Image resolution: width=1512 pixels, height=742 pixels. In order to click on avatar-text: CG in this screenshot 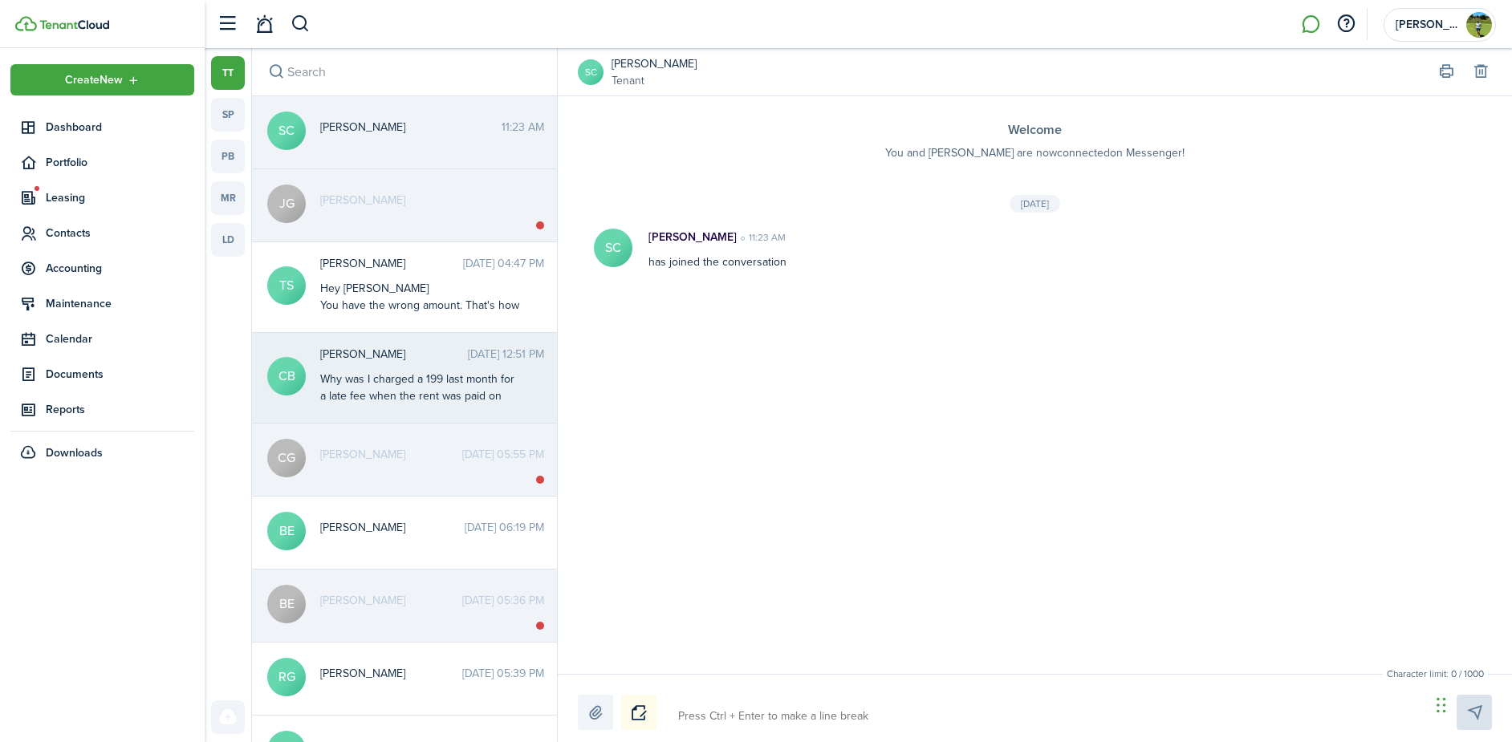, I will do `click(286, 458)`.